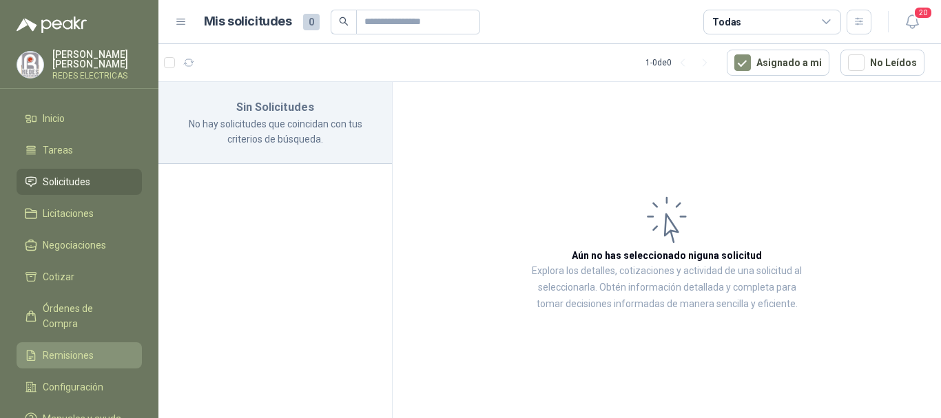  What do you see at coordinates (79, 356) in the screenshot?
I see `a: Remisiones` at bounding box center [79, 356].